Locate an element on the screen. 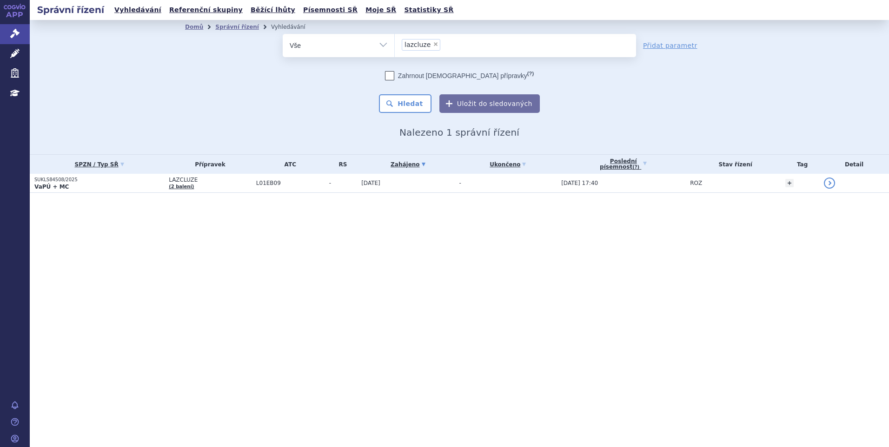 Image resolution: width=889 pixels, height=447 pixels. h2: Správní řízení is located at coordinates (71, 10).